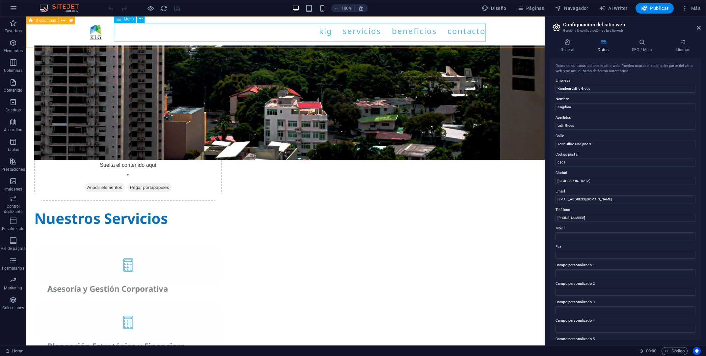 The width and height of the screenshot is (706, 356). I want to click on i: Volver a cargar página, so click(164, 8).